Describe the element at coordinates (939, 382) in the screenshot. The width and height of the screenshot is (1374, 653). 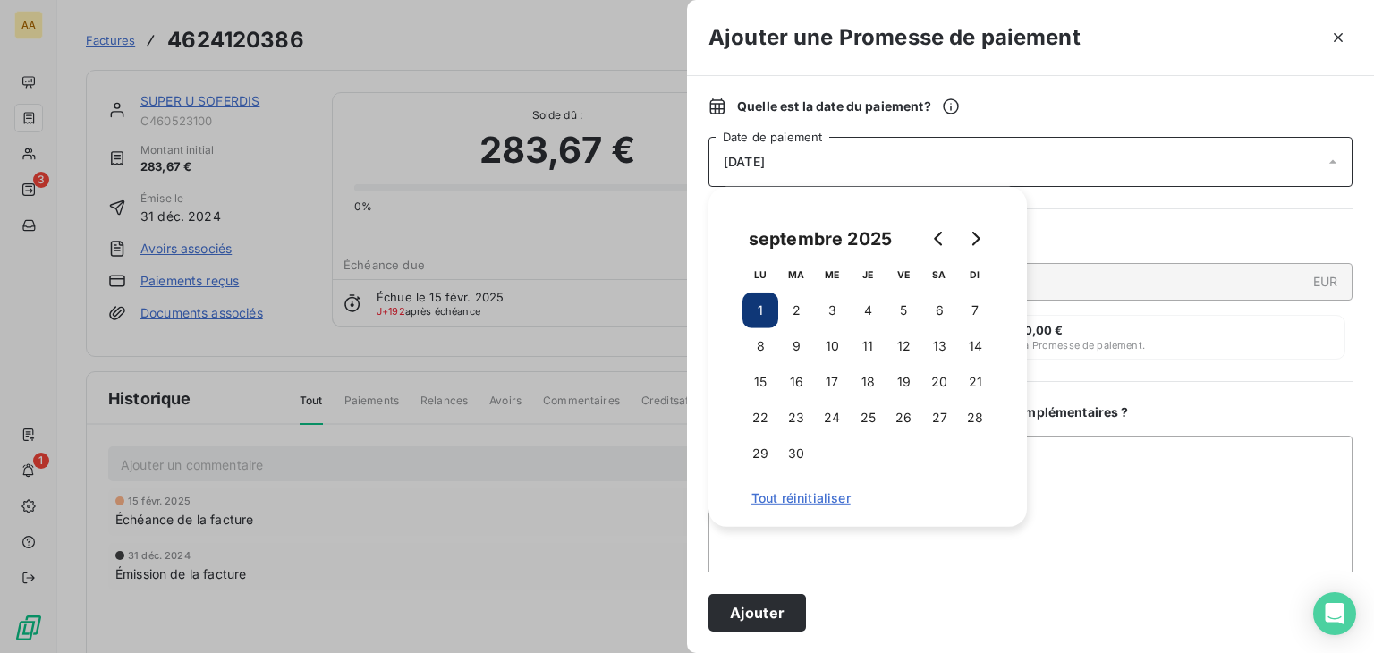
I see `button: 20` at that location.